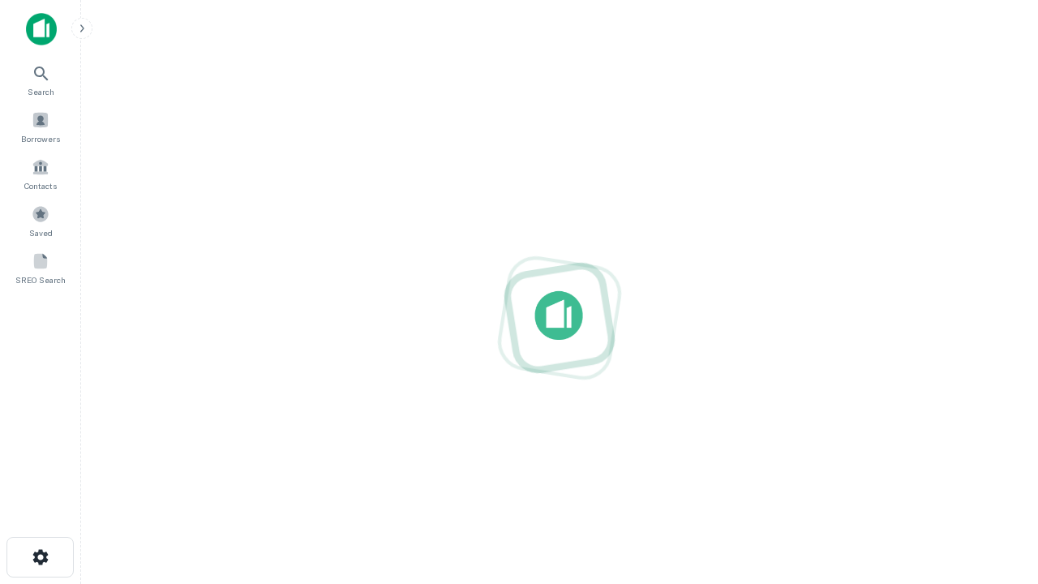 The image size is (1038, 584). I want to click on a: Borrowers, so click(41, 127).